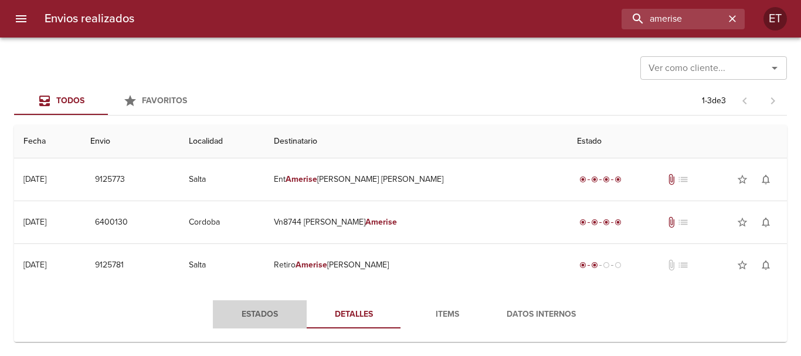 This screenshot has height=356, width=801. I want to click on button: 9125773, so click(110, 179).